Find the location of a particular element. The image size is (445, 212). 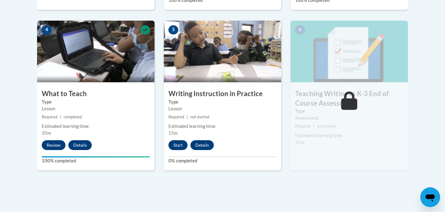

h3: Writing Instruction in Practice is located at coordinates (222, 94).